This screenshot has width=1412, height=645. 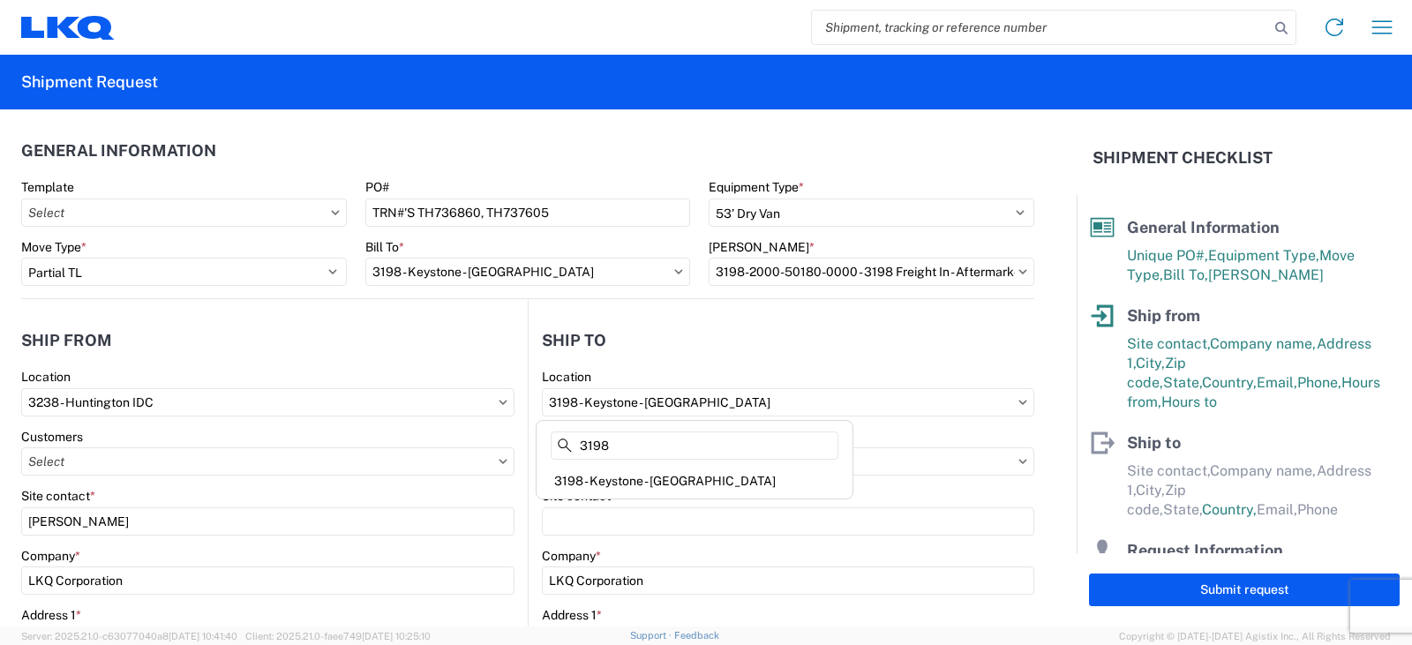 What do you see at coordinates (1040, 27) in the screenshot?
I see `input: Shipment, tracking or reference number` at bounding box center [1040, 27].